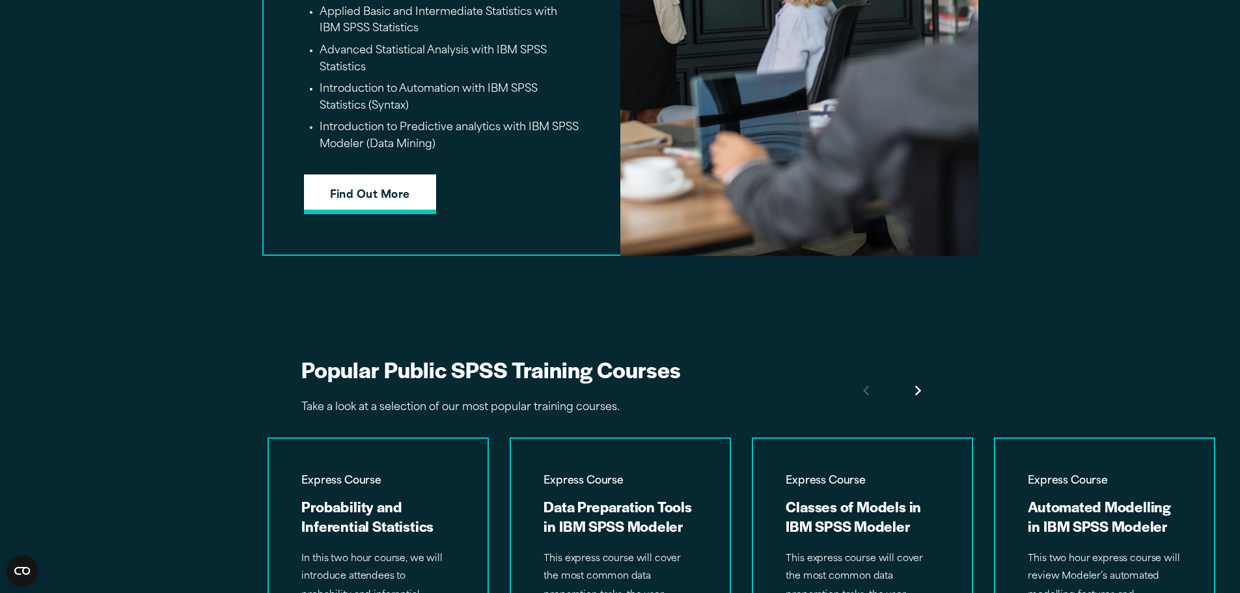  What do you see at coordinates (449, 98) in the screenshot?
I see `li: Introduction to Automation with IBM SPSS Statistics (Syntax)` at bounding box center [449, 98].